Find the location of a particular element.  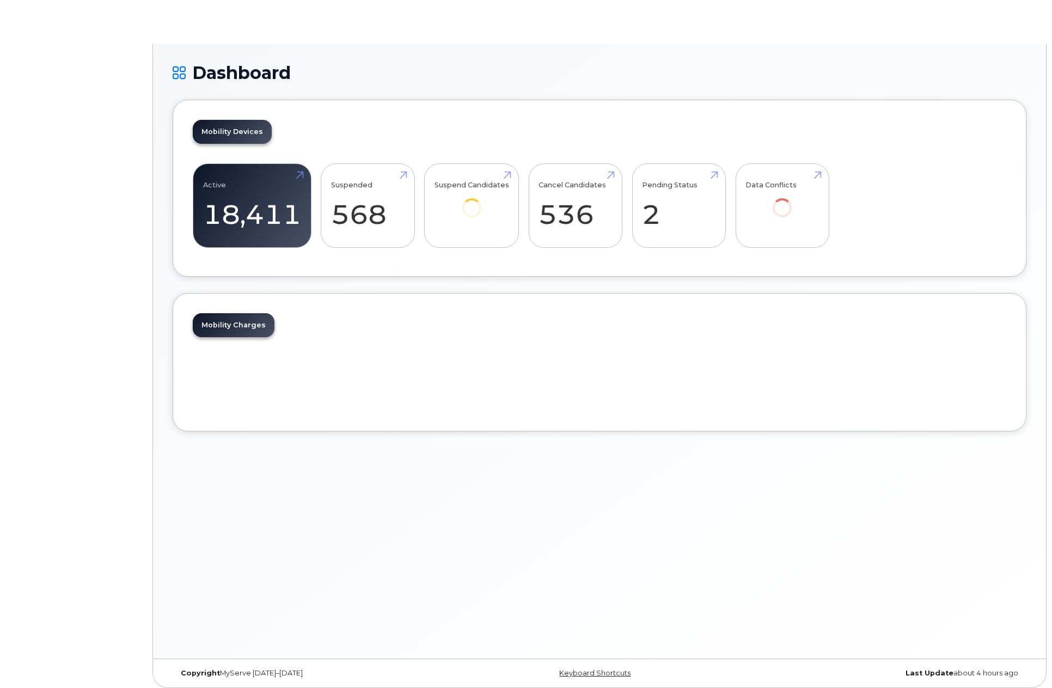

a: Data Conflicts is located at coordinates (782, 201).